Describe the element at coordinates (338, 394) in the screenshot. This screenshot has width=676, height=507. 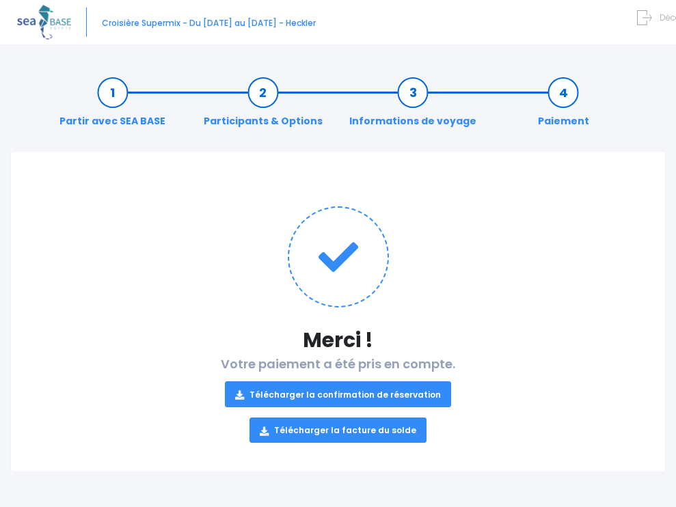
I see `a: Télécharger la confirmation de réservation` at that location.